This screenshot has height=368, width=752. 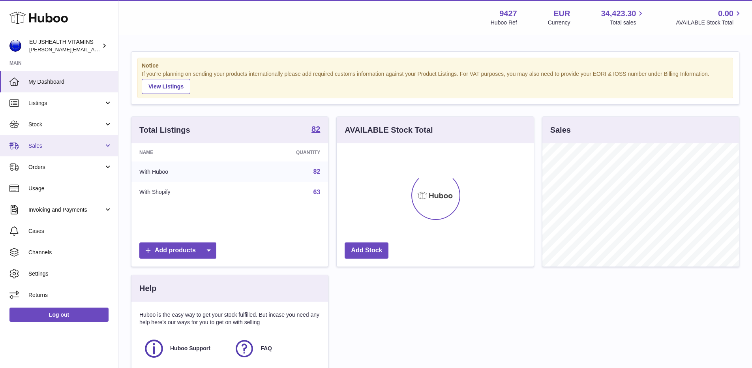 What do you see at coordinates (504, 23) in the screenshot?
I see `div: Huboo Ref` at bounding box center [504, 23].